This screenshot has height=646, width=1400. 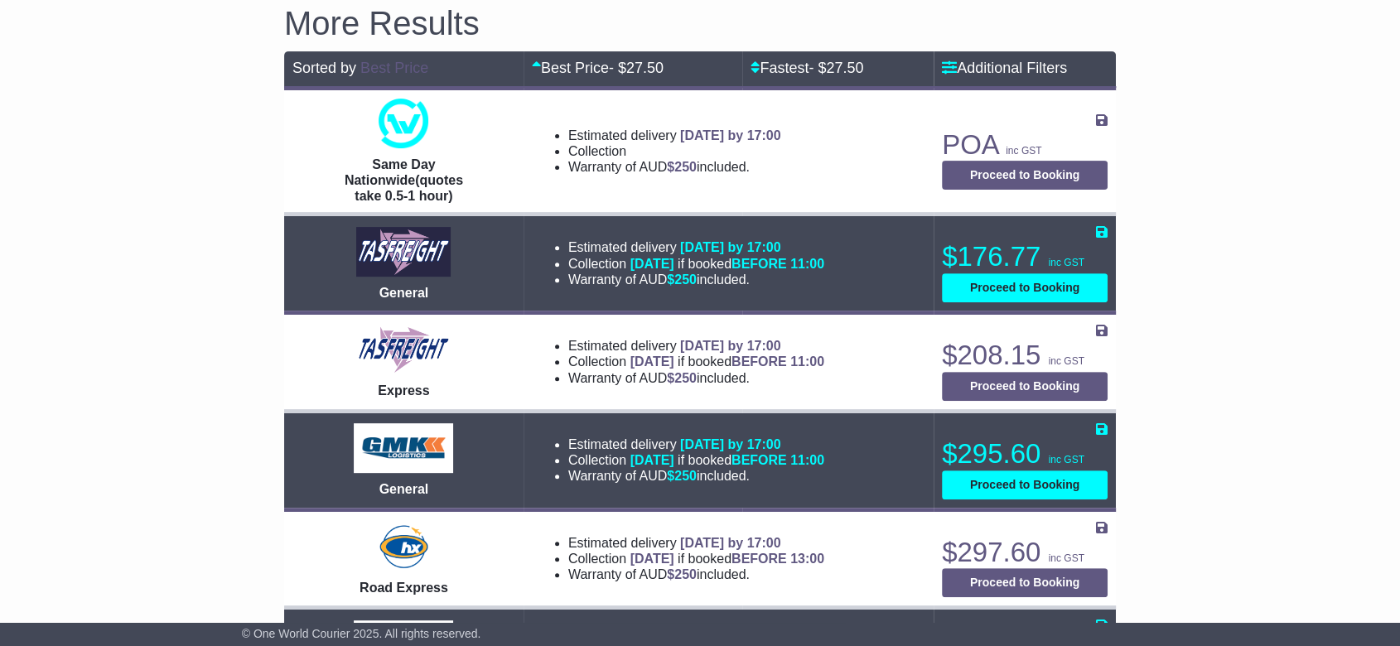 I want to click on a: Fastest- $27.50, so click(x=807, y=68).